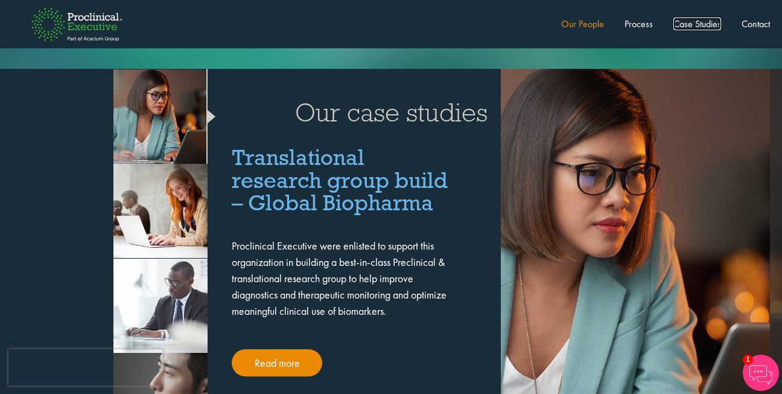 The image size is (782, 394). I want to click on a: Read more, so click(277, 362).